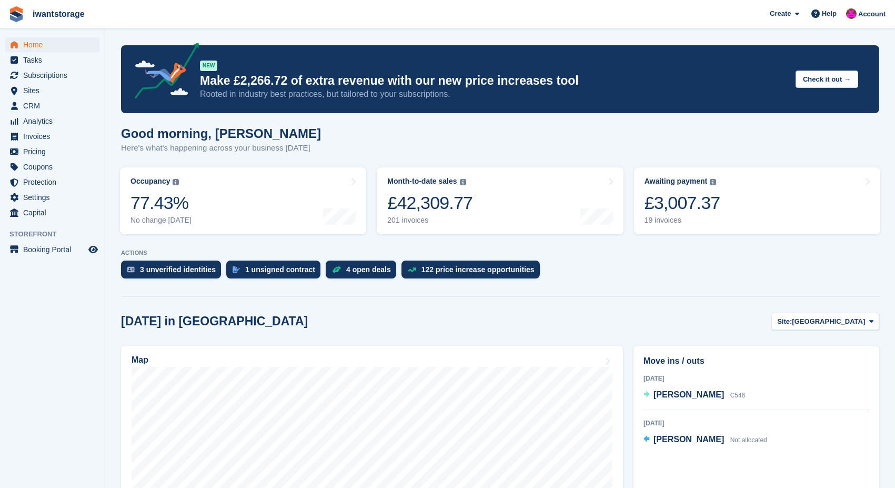 The image size is (895, 488). Describe the element at coordinates (682, 203) in the screenshot. I see `div: £3,007.37` at that location.